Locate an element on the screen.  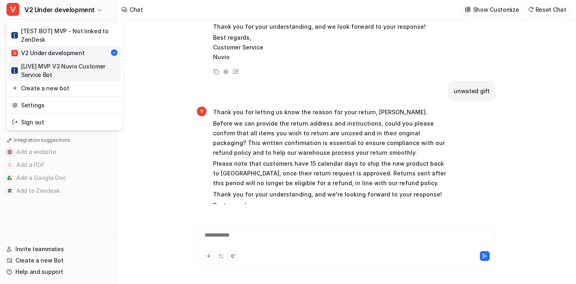
a: Create a new bot is located at coordinates (65, 88).